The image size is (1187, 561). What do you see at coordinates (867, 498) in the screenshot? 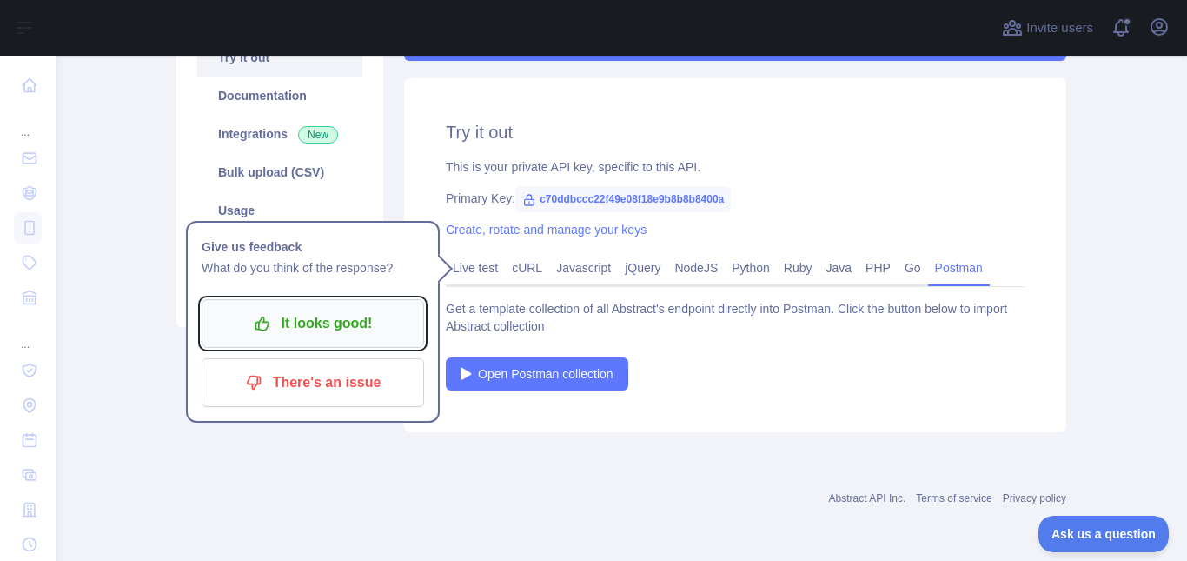
I see `a: Abstract API Inc.` at bounding box center [867, 498].